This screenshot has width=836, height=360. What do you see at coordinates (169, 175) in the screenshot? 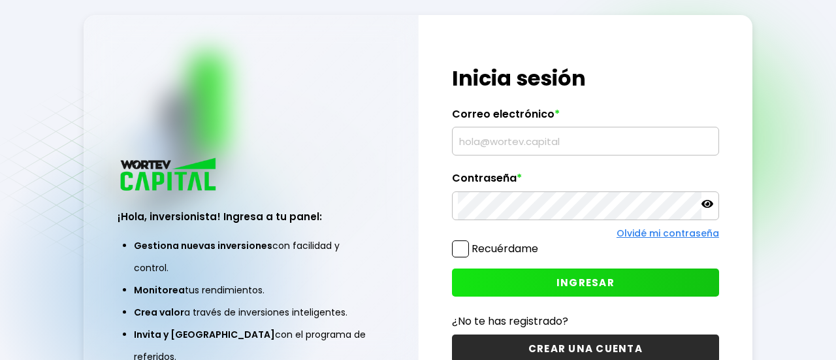
I see `img: logo_wortev_capital` at bounding box center [169, 175].